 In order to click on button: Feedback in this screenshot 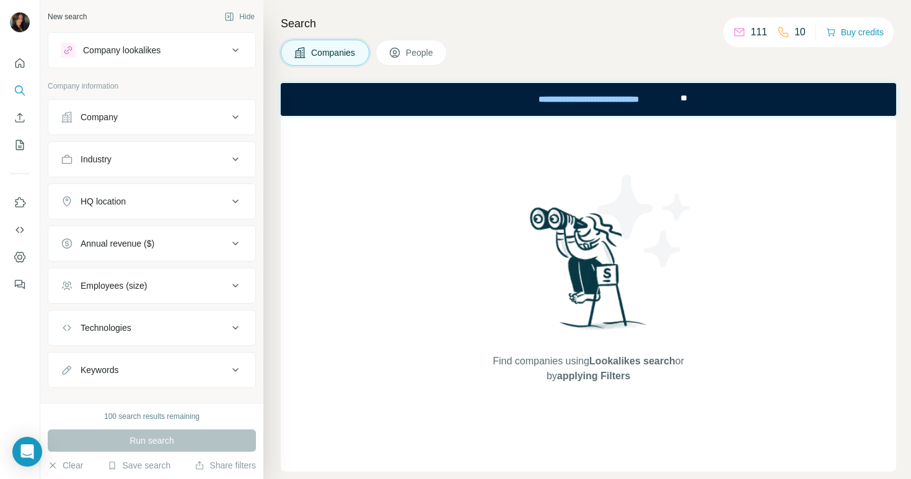, I will do `click(20, 284)`.